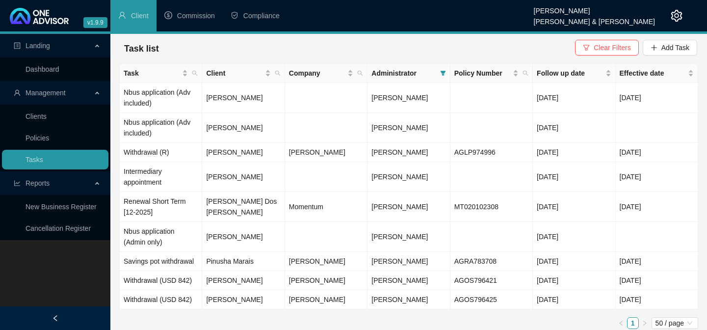  Describe the element at coordinates (161, 261) in the screenshot. I see `td: Savings pot withdrawal` at that location.